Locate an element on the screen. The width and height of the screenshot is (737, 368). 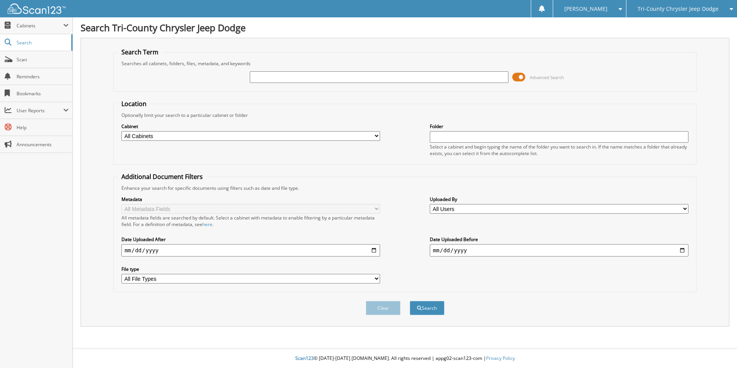
h1: Search Tri-County Chrysler Jeep Dodge is located at coordinates (405, 27).